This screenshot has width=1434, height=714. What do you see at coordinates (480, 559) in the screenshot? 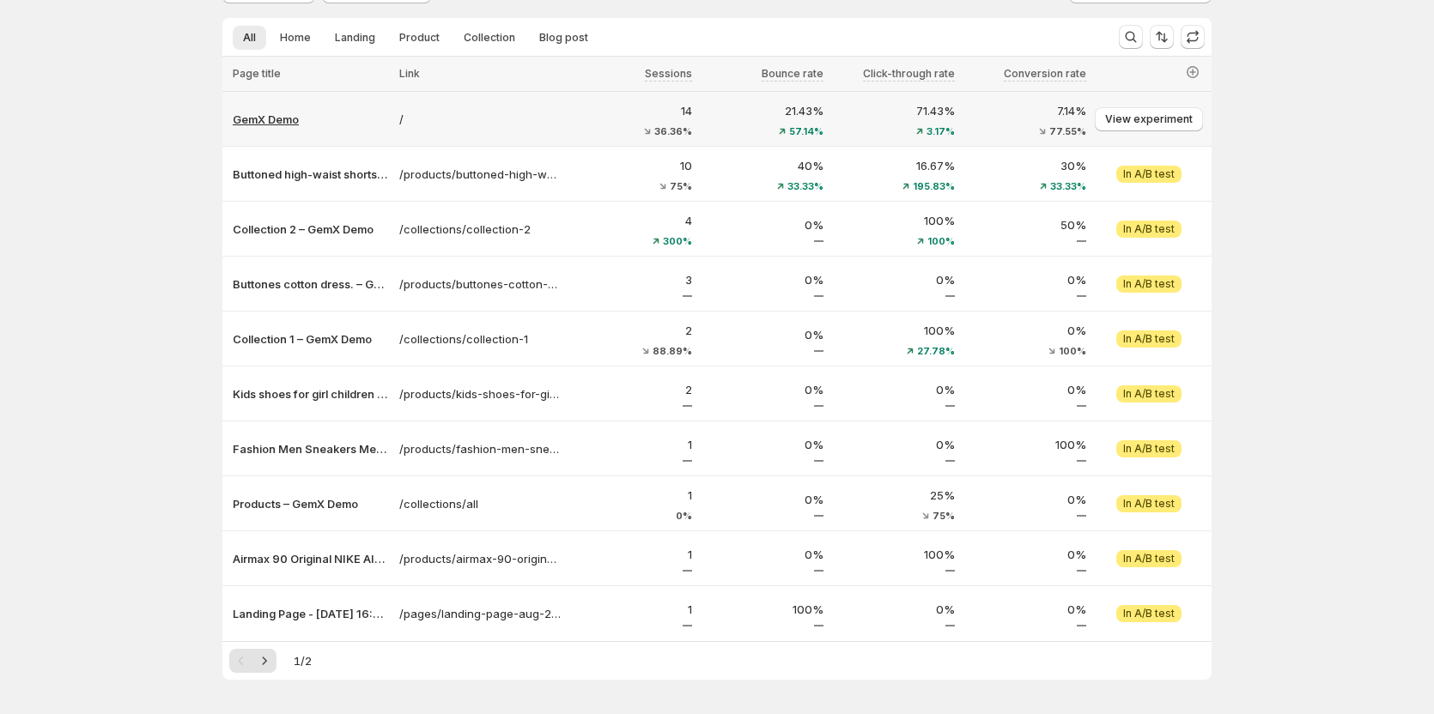
I see `a: /products/airmax-90-original-nike-air-max-90-essential-mens-running-shoes-sport-outdoor-sneakers-...` at bounding box center [480, 559].